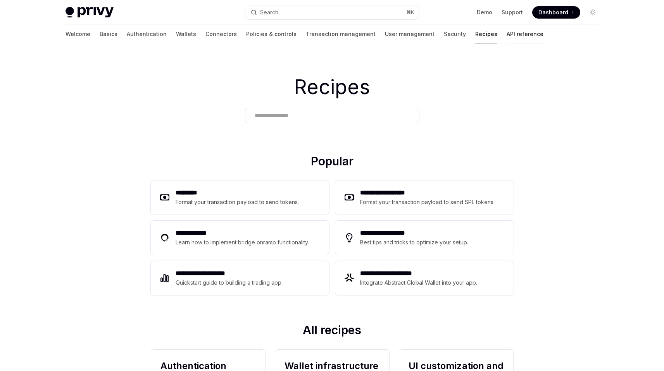  Describe the element at coordinates (221, 34) in the screenshot. I see `a: Connectors` at that location.